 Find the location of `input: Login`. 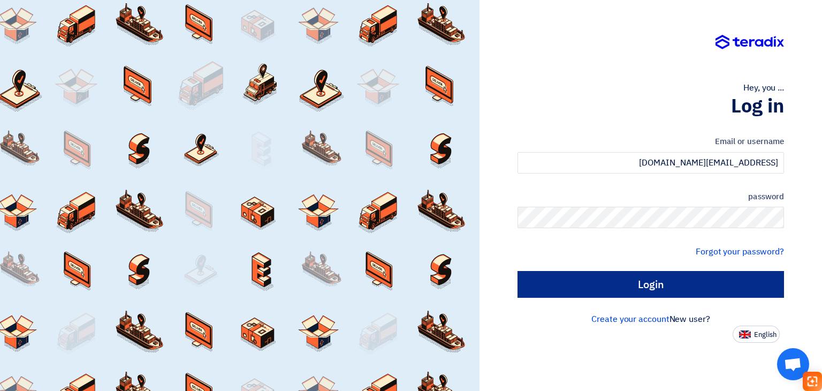

input: Login is located at coordinates (651, 284).